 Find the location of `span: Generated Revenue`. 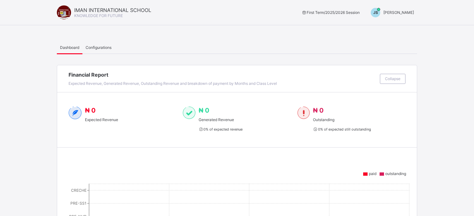

span: Generated Revenue is located at coordinates (221, 120).